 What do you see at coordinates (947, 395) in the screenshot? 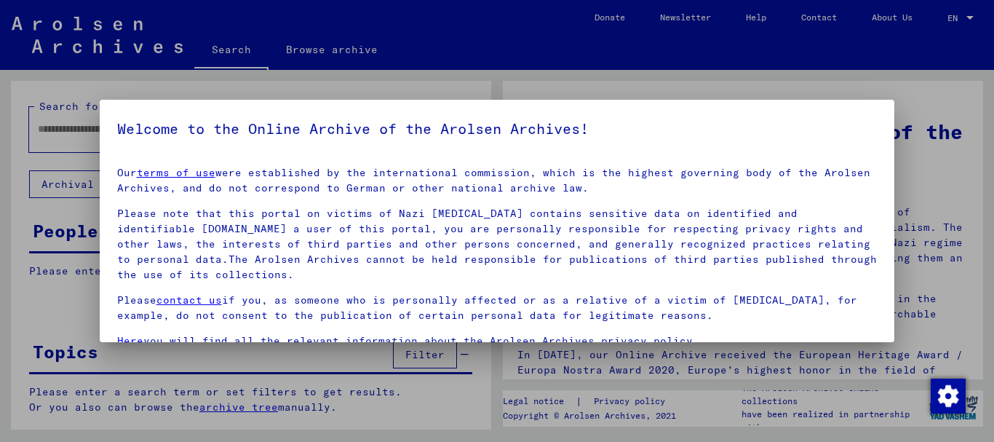
I see `div: Change consent` at bounding box center [947, 395].